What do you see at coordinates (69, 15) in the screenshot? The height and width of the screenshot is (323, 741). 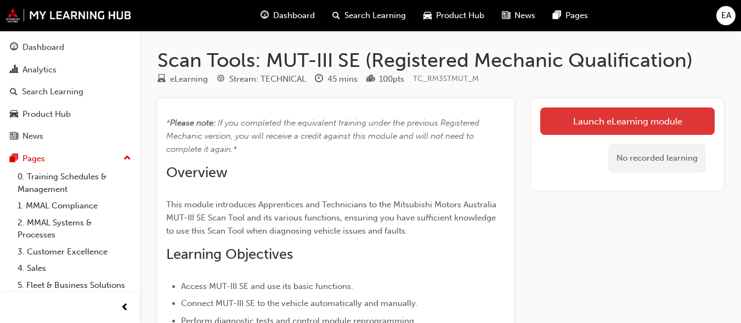 I see `a: mmal` at bounding box center [69, 15].